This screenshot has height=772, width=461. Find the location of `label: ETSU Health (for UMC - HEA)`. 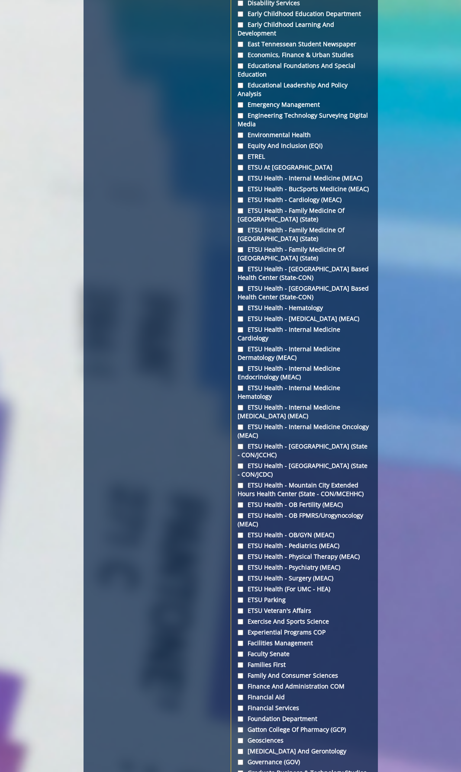

label: ETSU Health (for UMC - HEA) is located at coordinates (304, 589).